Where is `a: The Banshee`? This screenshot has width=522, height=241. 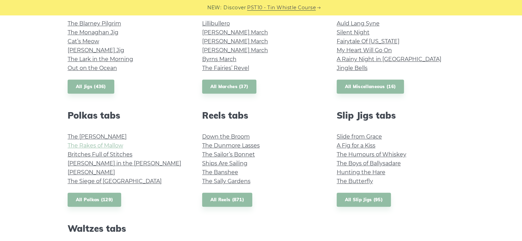 a: The Banshee is located at coordinates (220, 172).